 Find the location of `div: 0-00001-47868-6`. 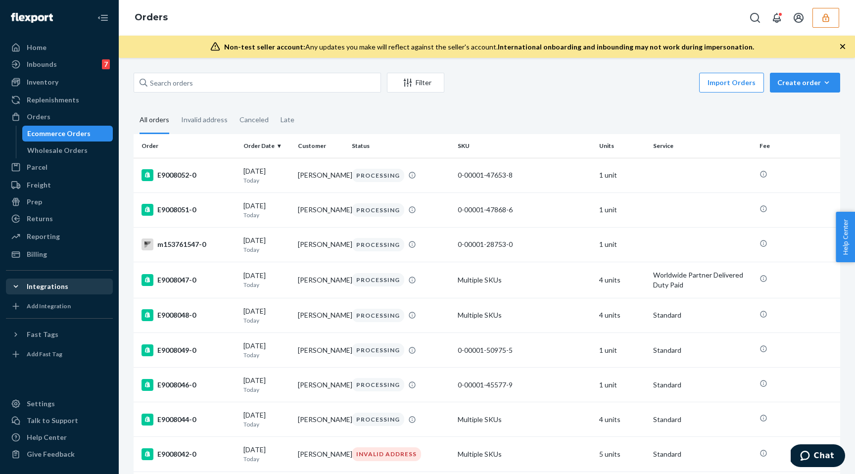

div: 0-00001-47868-6 is located at coordinates (525, 210).